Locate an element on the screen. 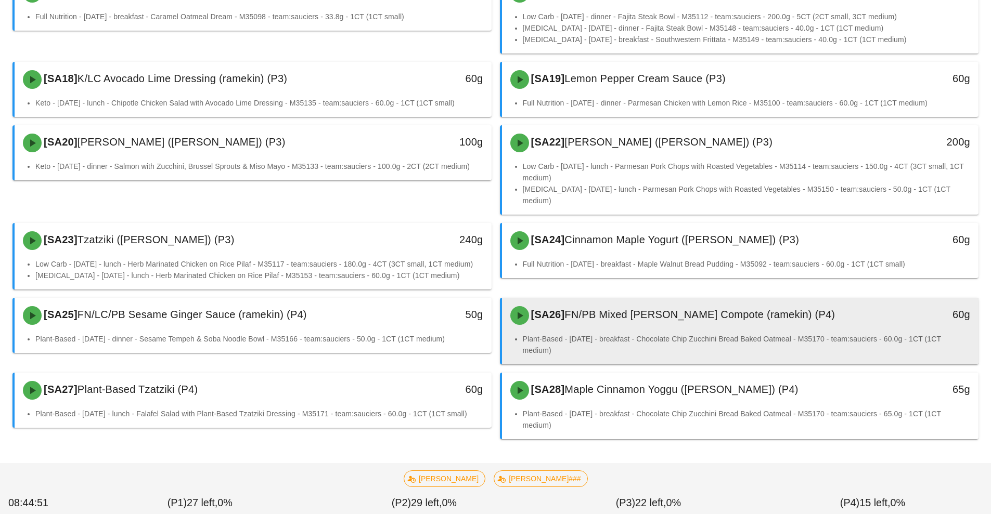 The width and height of the screenshot is (991, 514). span: 15 left, is located at coordinates (874, 503).